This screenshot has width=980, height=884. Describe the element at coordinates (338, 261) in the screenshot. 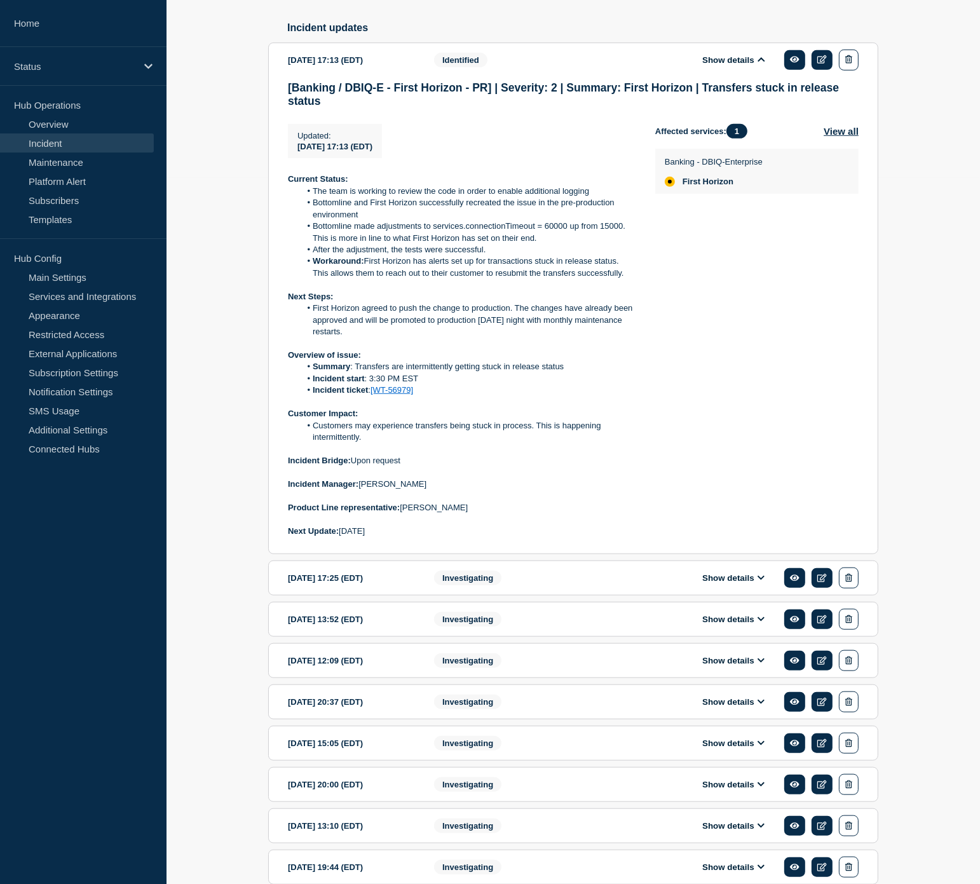

I see `strong: Workaround:` at that location.